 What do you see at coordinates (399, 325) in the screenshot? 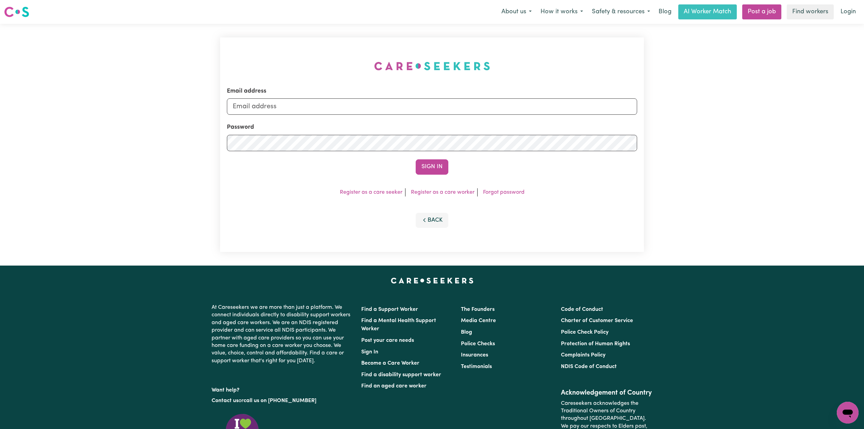
I see `a: Find a Mental Health Support Worker` at bounding box center [399, 325].